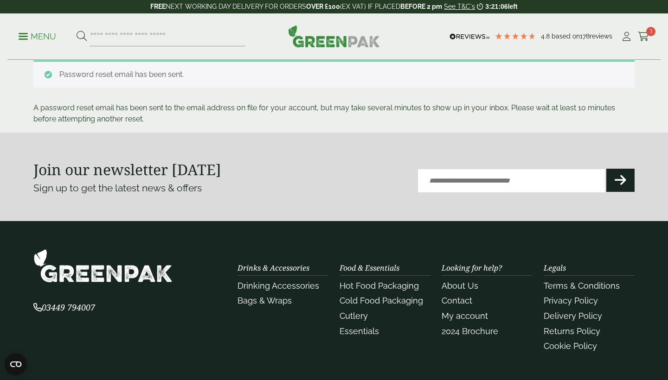 Image resolution: width=668 pixels, height=380 pixels. Describe the element at coordinates (643, 37) in the screenshot. I see `i: Cart` at that location.